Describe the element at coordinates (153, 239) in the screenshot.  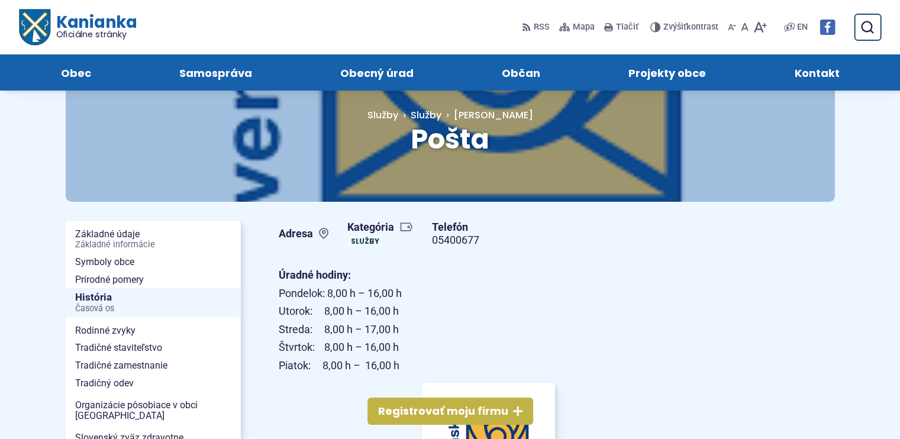
I see `a: Základné údajeZákladné informácie` at that location.